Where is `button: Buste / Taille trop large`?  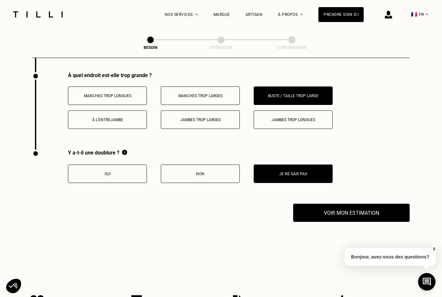
button: Buste / Taille trop large is located at coordinates (293, 96).